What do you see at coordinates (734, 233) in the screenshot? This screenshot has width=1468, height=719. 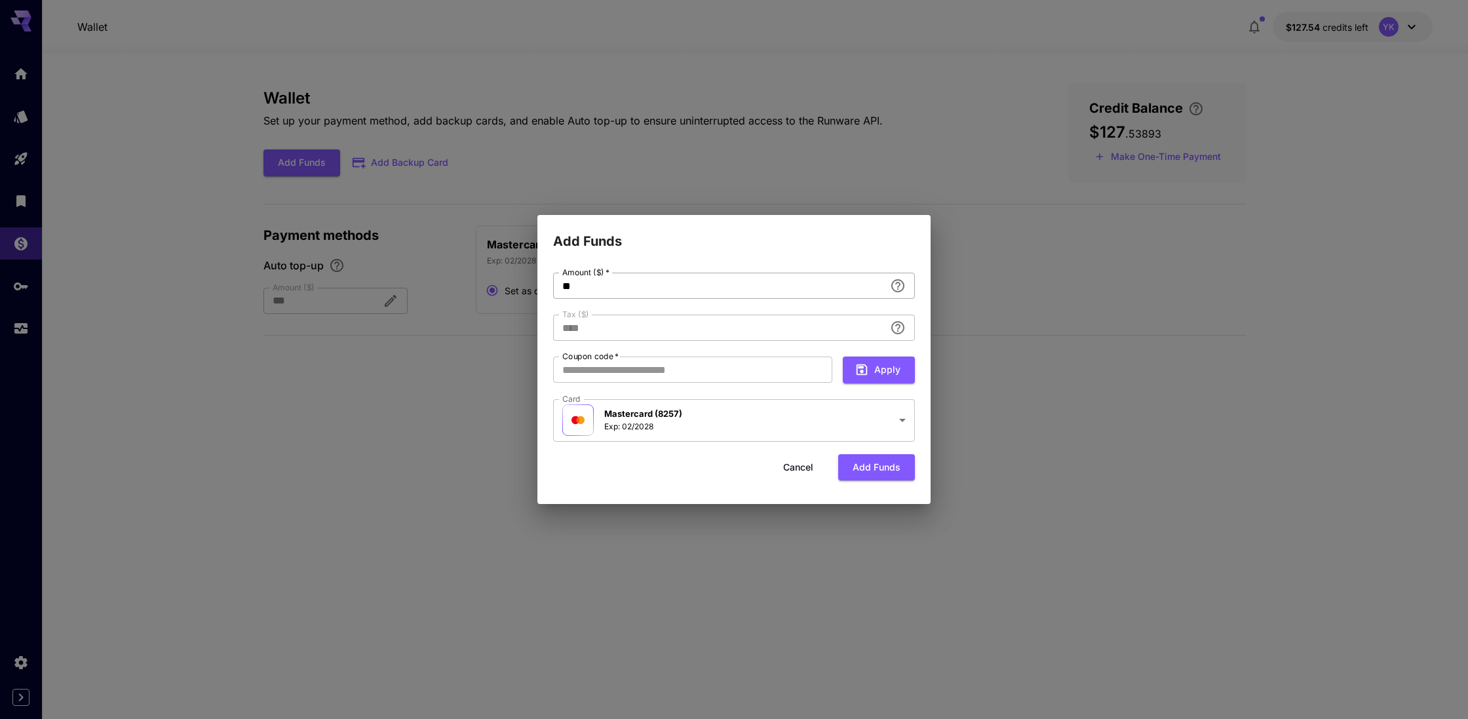 I see `h2: Add Funds` at bounding box center [734, 233].